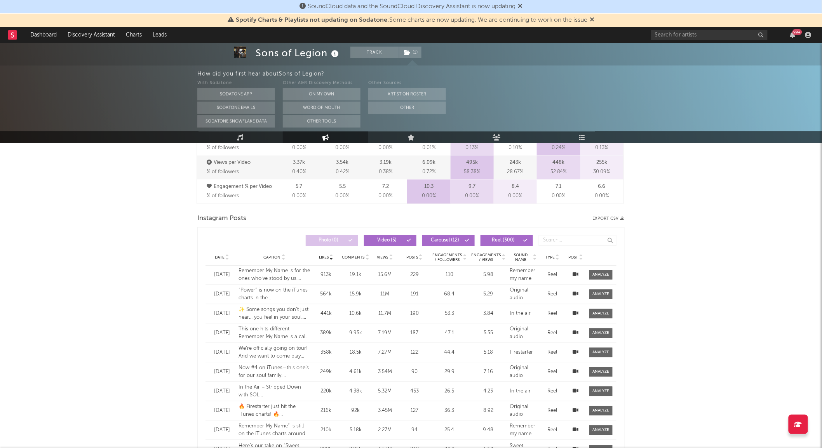 This screenshot has width=822, height=448. I want to click on div: 4.61k, so click(355, 373).